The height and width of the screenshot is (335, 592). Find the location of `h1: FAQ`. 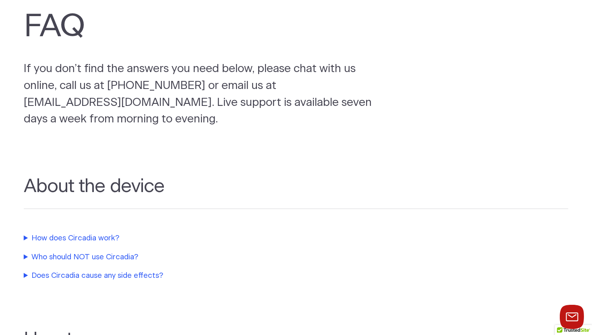

h1: FAQ is located at coordinates (191, 27).